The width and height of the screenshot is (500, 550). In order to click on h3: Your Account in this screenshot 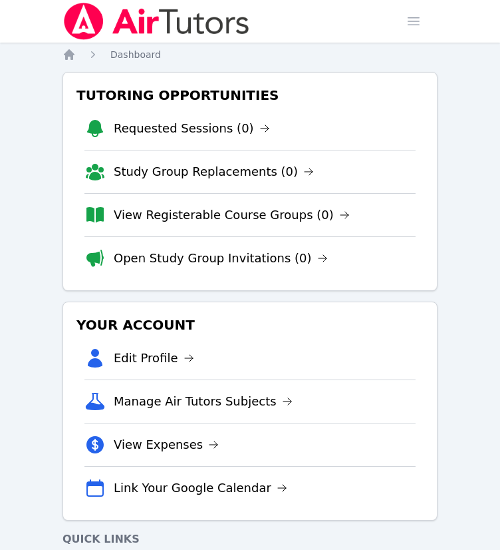, I will do `click(250, 325)`.